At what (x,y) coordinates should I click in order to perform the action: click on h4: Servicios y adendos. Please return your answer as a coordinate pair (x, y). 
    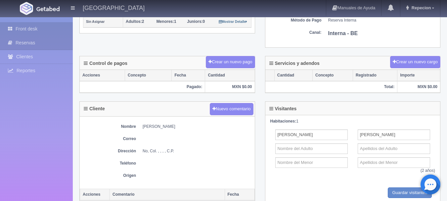
    Looking at the image, I should click on (295, 63).